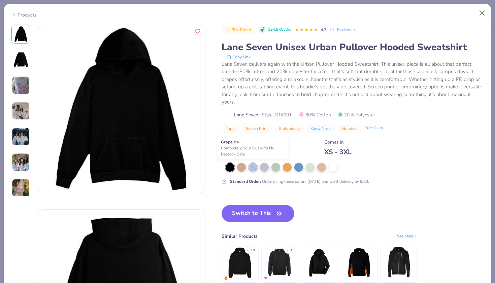  What do you see at coordinates (315, 115) in the screenshot?
I see `span: 80% Cotton` at bounding box center [315, 115].